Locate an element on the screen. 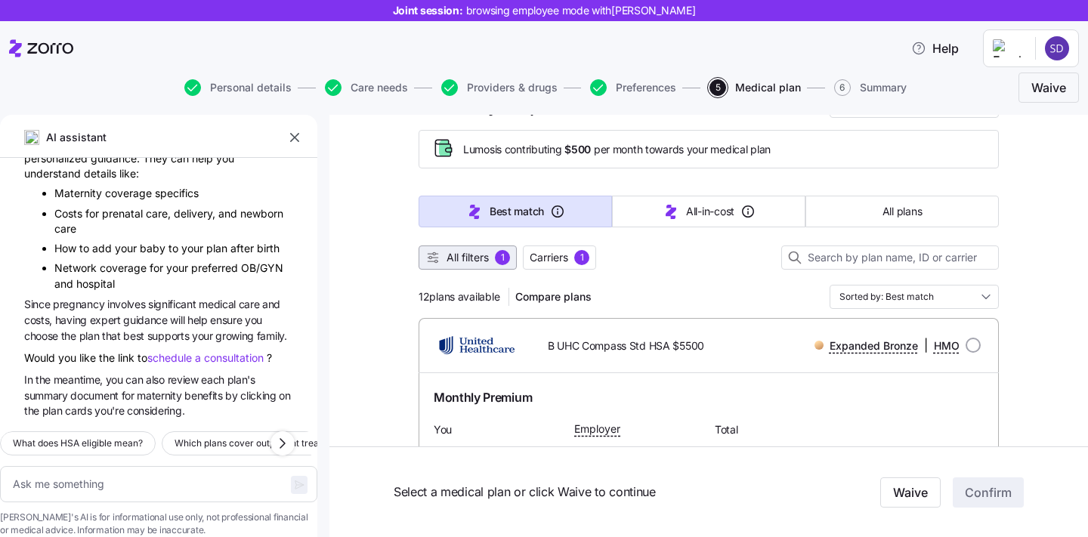  button: Preferences is located at coordinates (633, 88).